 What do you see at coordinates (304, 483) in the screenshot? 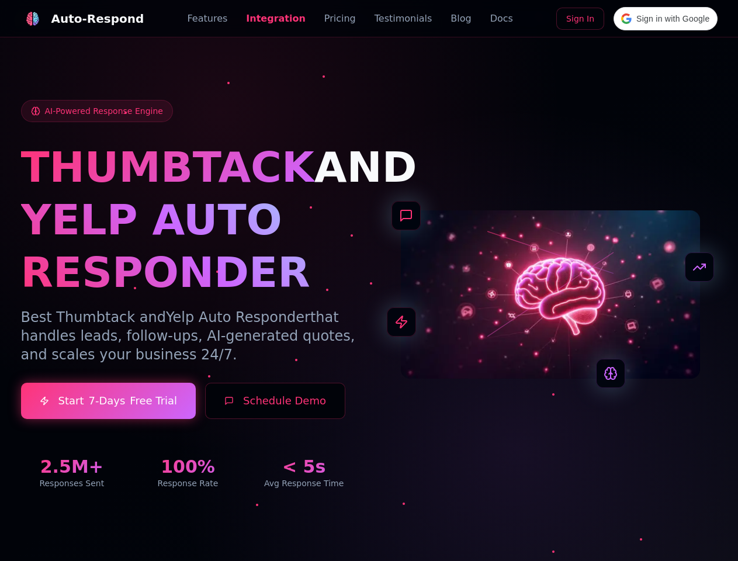
I see `div: Avg Response Time` at bounding box center [304, 483].